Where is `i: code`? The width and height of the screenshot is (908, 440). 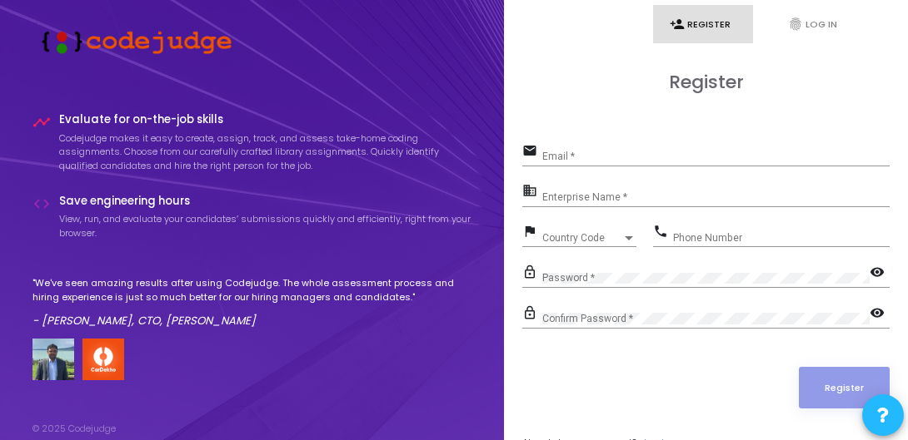
i: code is located at coordinates (42, 204).